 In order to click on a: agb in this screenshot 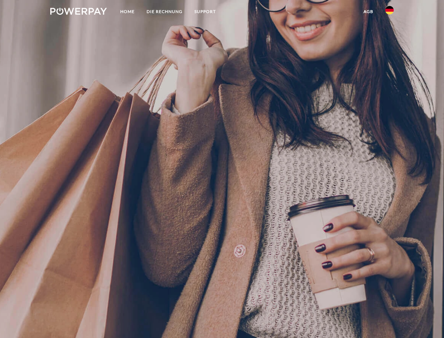, I will do `click(368, 12)`.